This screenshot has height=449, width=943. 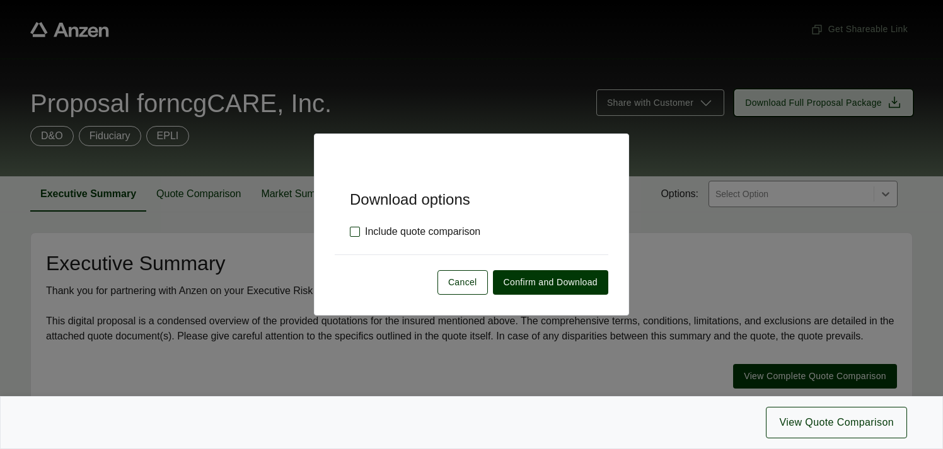 I want to click on button: View Quote Comparison, so click(x=837, y=423).